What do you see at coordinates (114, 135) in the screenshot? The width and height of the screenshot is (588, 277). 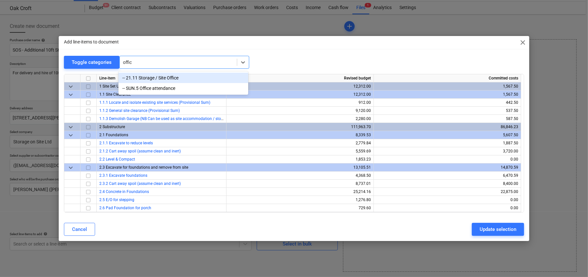 I see `span: 2.1 Foundations` at bounding box center [114, 135].